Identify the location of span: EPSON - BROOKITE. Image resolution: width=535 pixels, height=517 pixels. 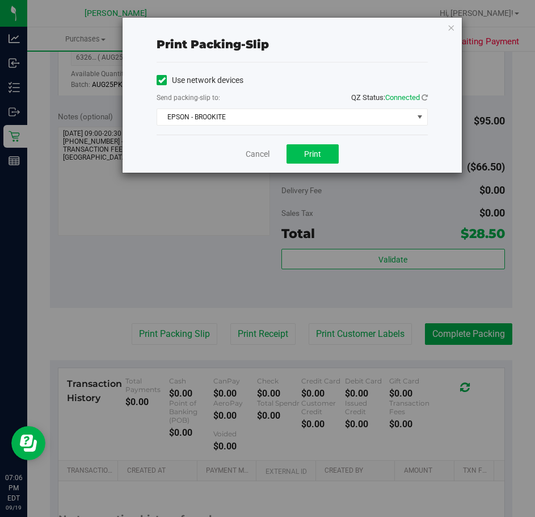
(285, 117).